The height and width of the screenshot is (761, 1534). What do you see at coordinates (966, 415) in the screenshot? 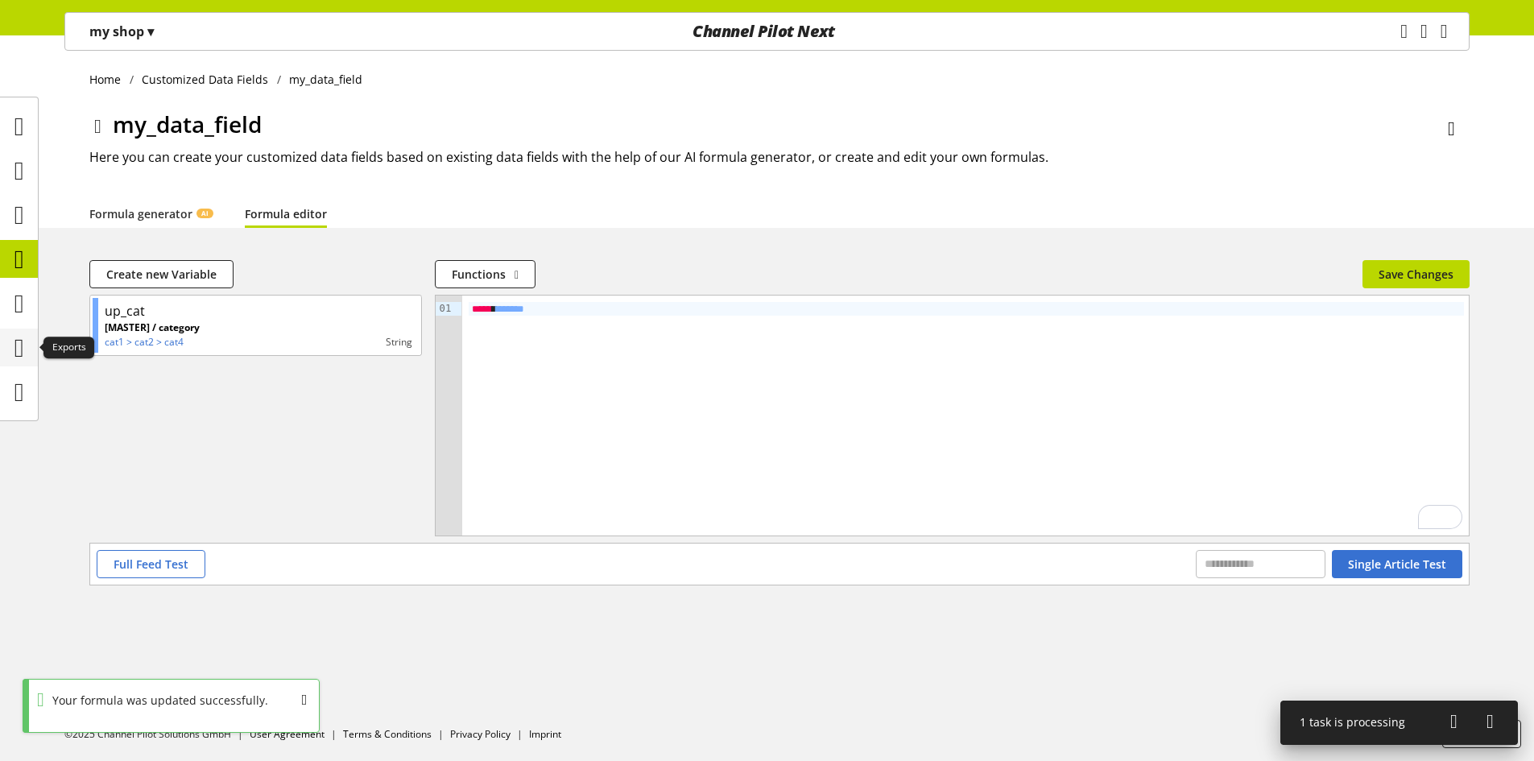
I see `div: To enrich screen reader interactions, please activate Accessibility in Grammarly extension settings` at bounding box center [966, 415].